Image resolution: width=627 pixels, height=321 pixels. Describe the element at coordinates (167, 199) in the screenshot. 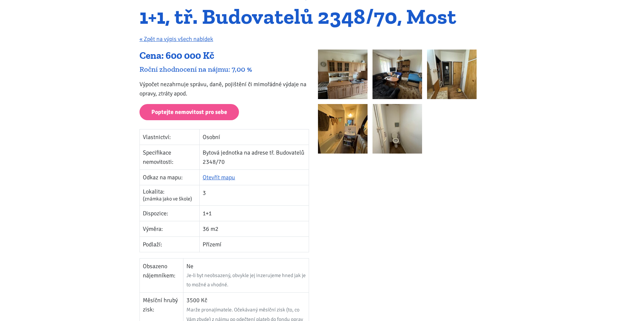

I see `span: (známka jako ve škole)` at that location.